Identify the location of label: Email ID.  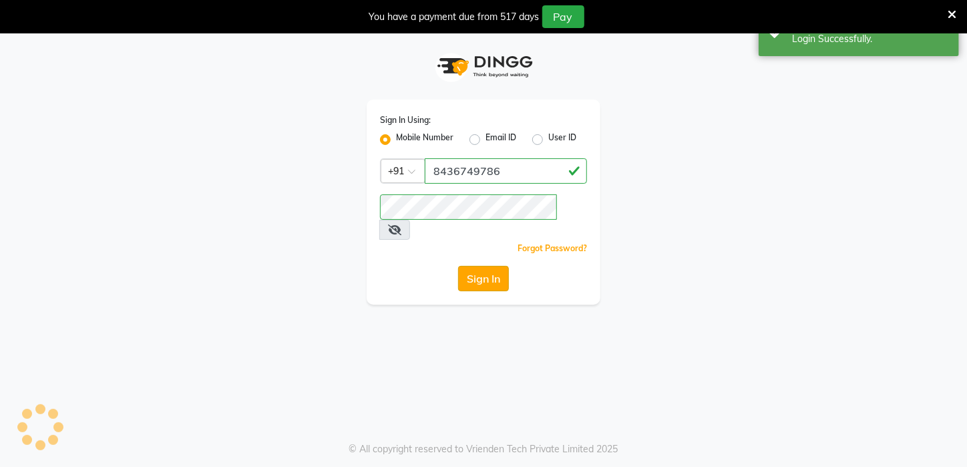
(501, 140).